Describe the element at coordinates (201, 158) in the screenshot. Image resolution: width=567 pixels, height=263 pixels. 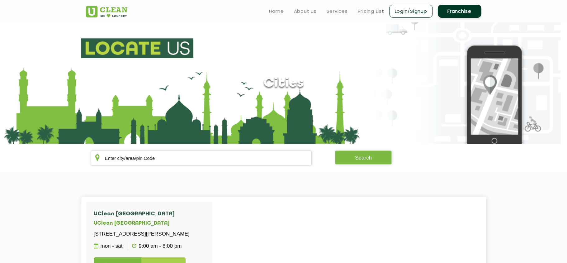
I see `input: Enter city/area/pin Code` at that location.